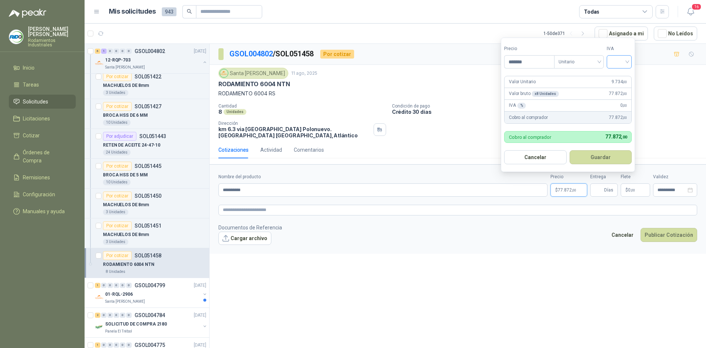  What do you see at coordinates (254, 84) in the screenshot?
I see `p: RODAMIENTO 6004 NTN` at bounding box center [254, 84].